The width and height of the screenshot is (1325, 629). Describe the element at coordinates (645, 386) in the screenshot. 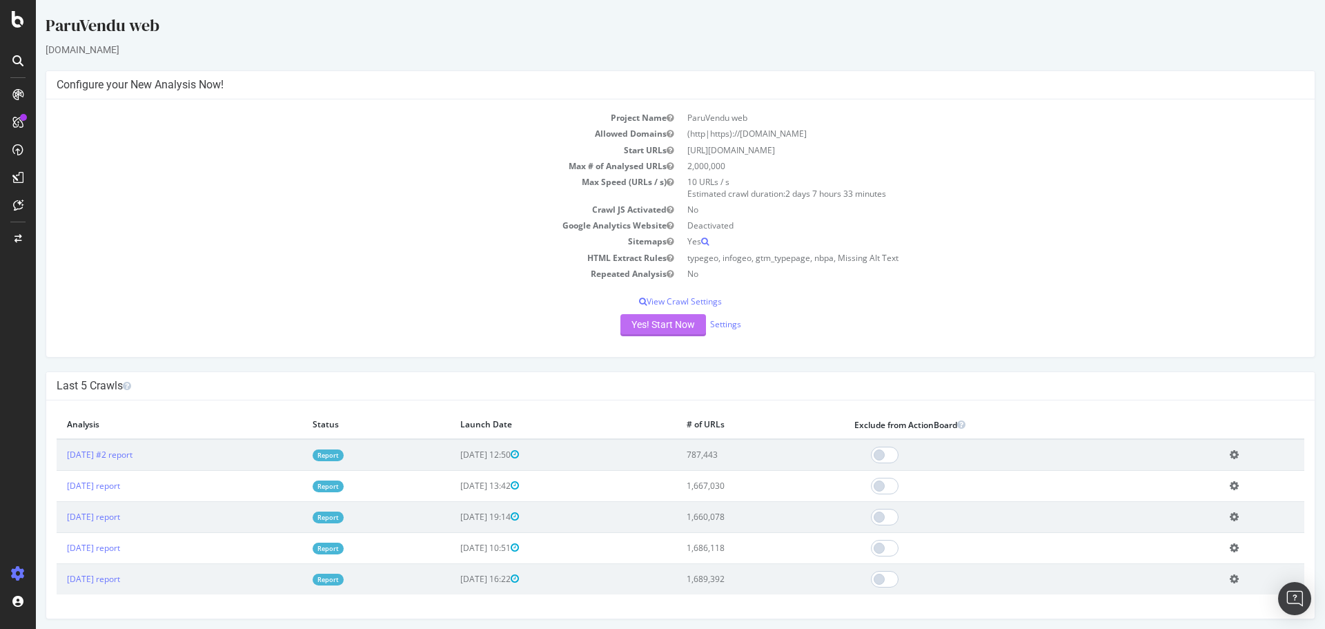

I see `h4: Last 5 Crawls` at that location.